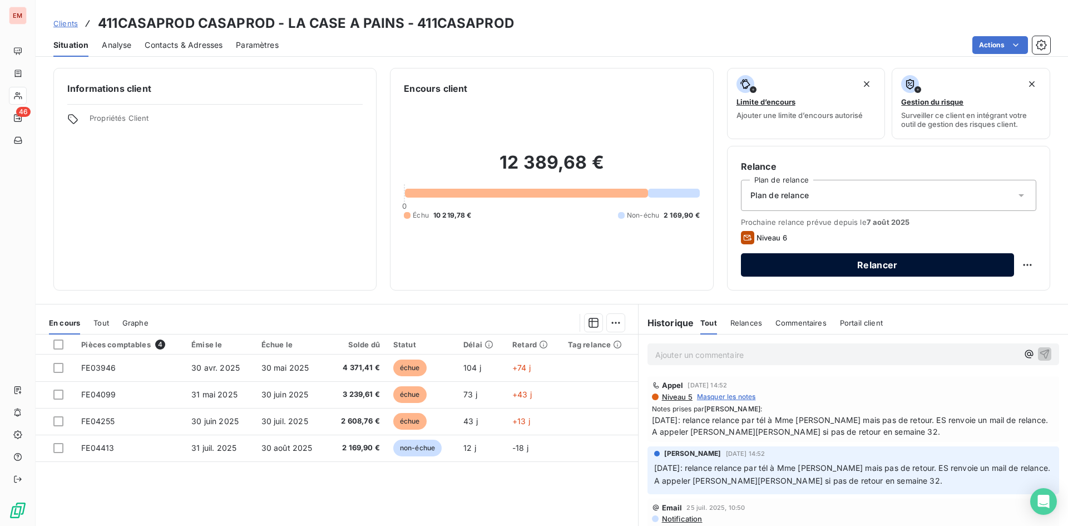  What do you see at coordinates (780, 195) in the screenshot?
I see `span: Plan de relance` at bounding box center [780, 195].